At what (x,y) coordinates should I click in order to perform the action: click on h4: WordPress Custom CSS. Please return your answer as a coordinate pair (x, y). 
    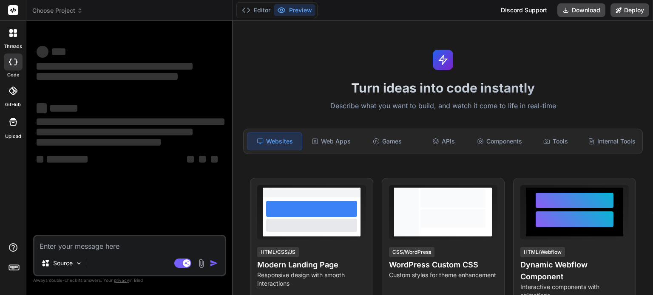
    Looking at the image, I should click on (443, 265).